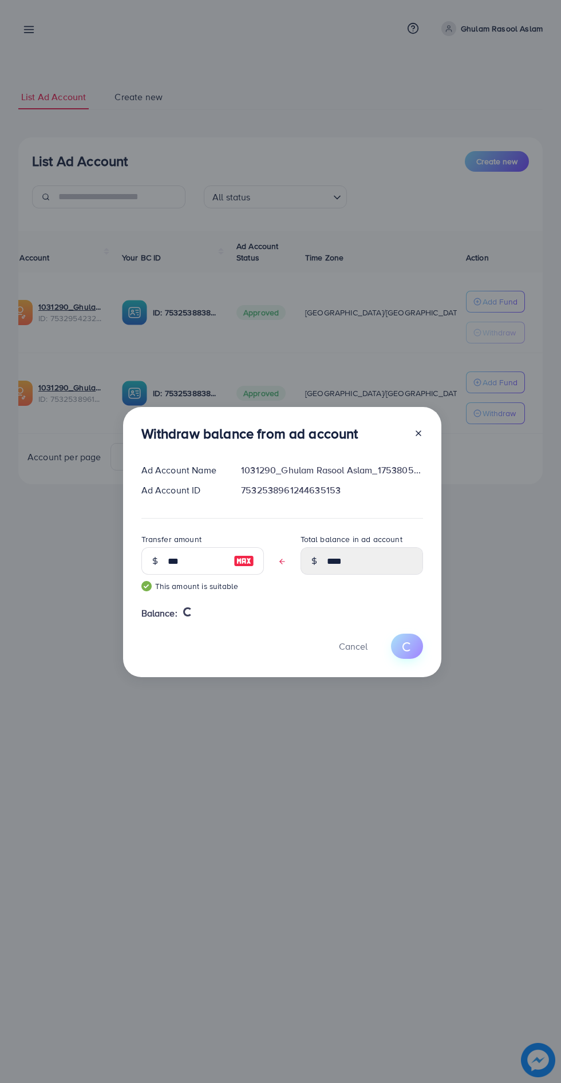 This screenshot has width=561, height=1083. I want to click on div: Ad Account Name, so click(182, 470).